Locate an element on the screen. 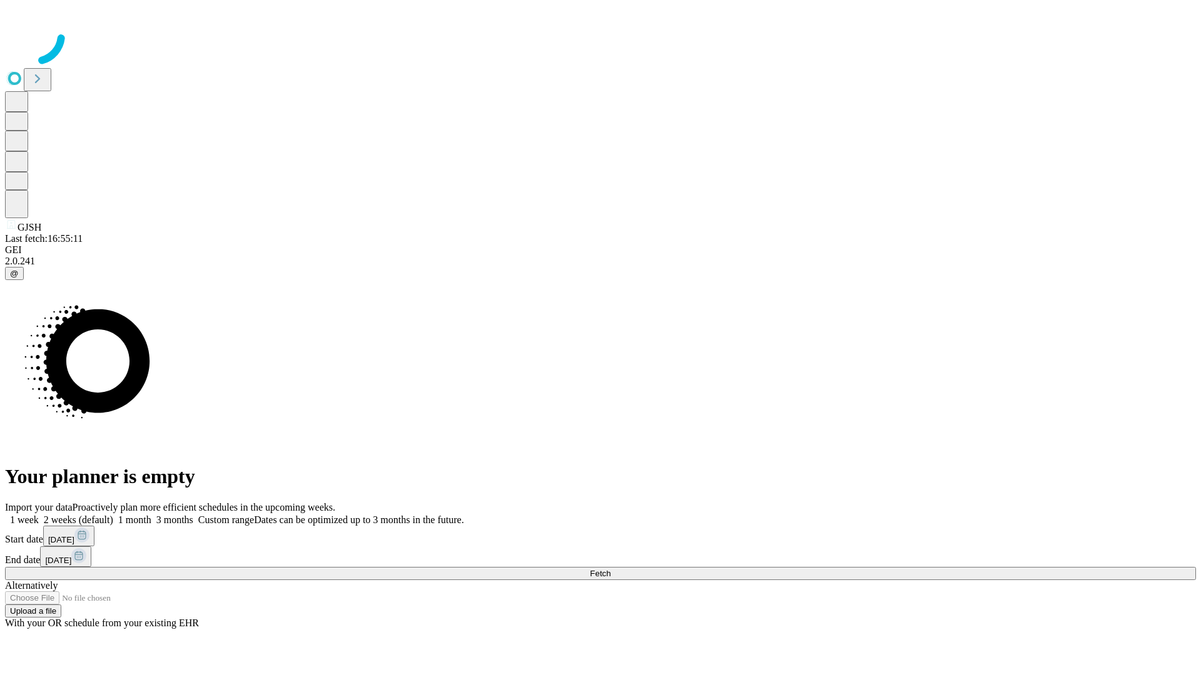 Image resolution: width=1201 pixels, height=675 pixels. span: 1 week is located at coordinates (24, 520).